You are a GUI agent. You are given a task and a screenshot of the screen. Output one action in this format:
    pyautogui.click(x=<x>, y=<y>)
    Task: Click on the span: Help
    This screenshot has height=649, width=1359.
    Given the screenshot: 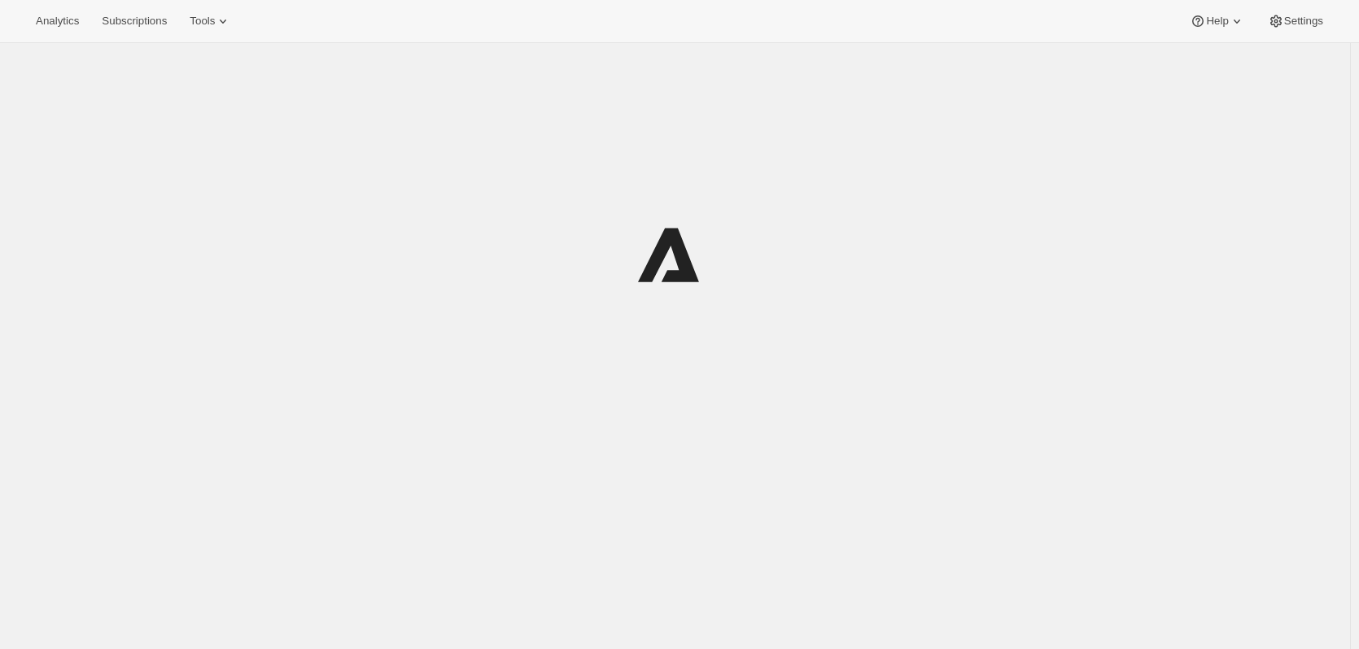 What is the action you would take?
    pyautogui.click(x=1216, y=21)
    